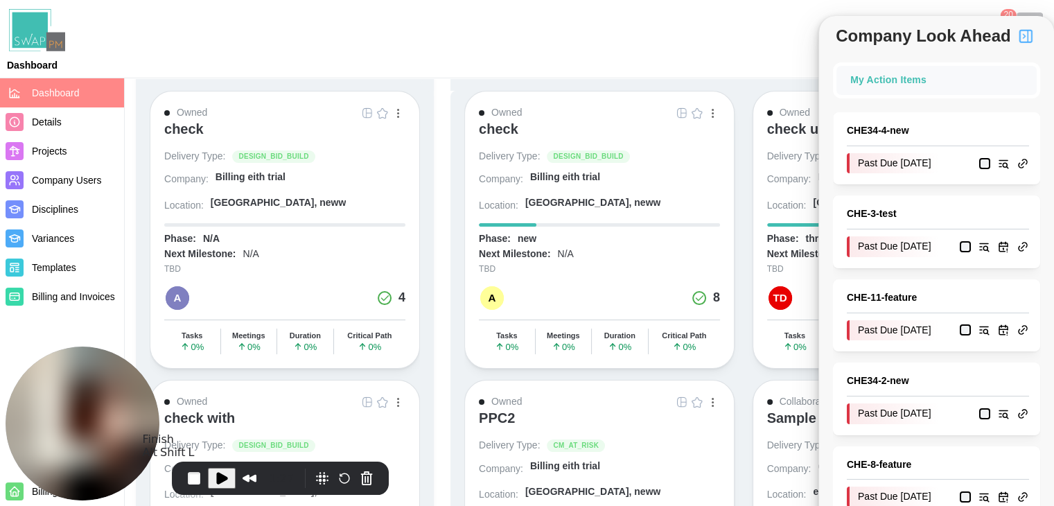  I want to click on span: CM_AT_RISK, so click(576, 446).